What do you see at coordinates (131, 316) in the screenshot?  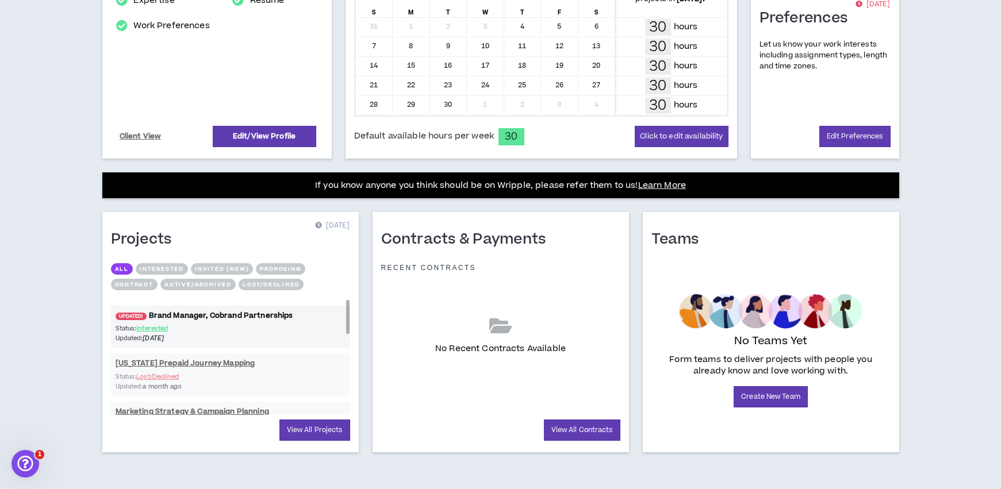 I see `span: UPDATED!` at bounding box center [131, 316].